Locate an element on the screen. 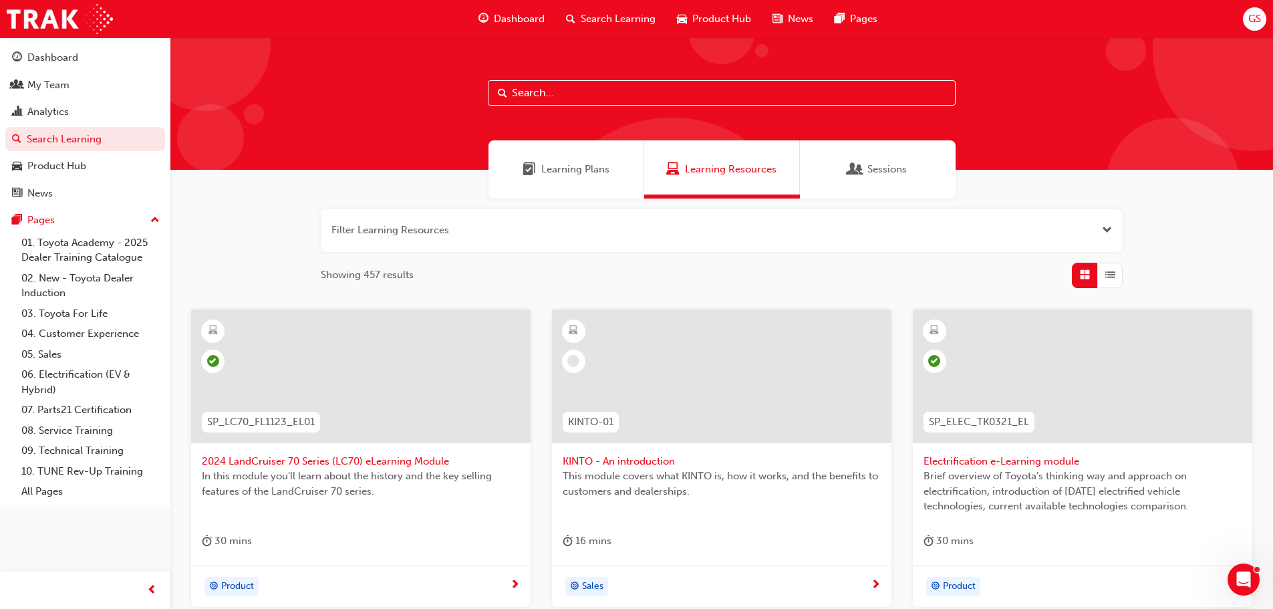  div: Analytics is located at coordinates (48, 112).